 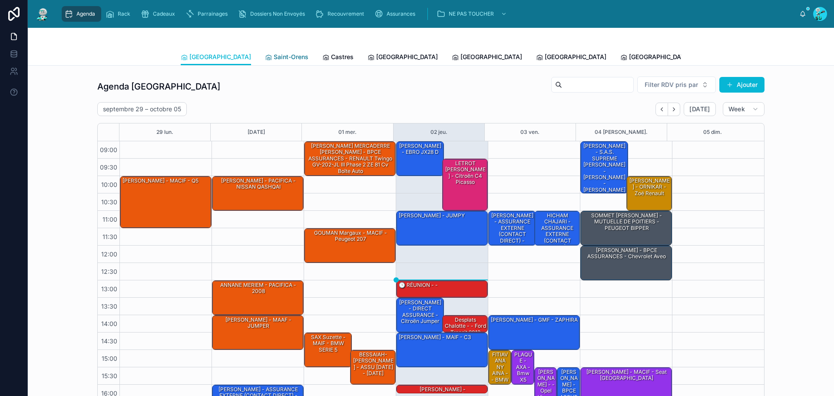 I want to click on span: Recouvrement, so click(x=346, y=14).